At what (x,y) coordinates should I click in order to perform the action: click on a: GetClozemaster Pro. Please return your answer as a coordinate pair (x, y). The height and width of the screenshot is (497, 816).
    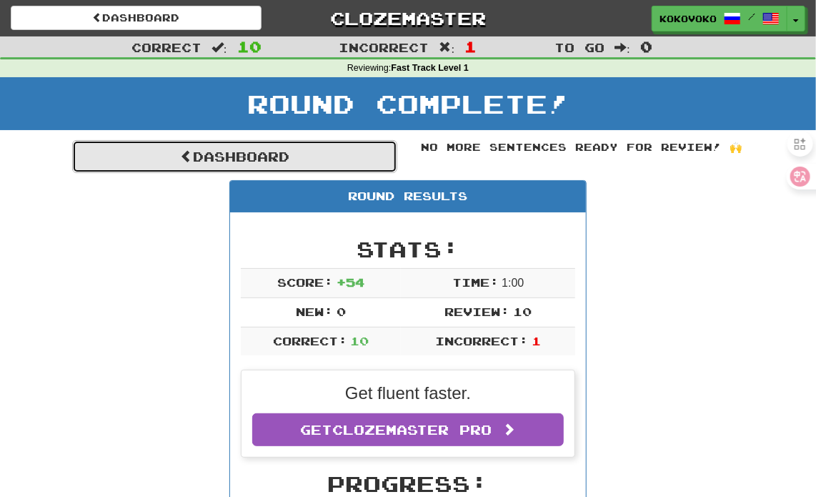
    Looking at the image, I should click on (408, 430).